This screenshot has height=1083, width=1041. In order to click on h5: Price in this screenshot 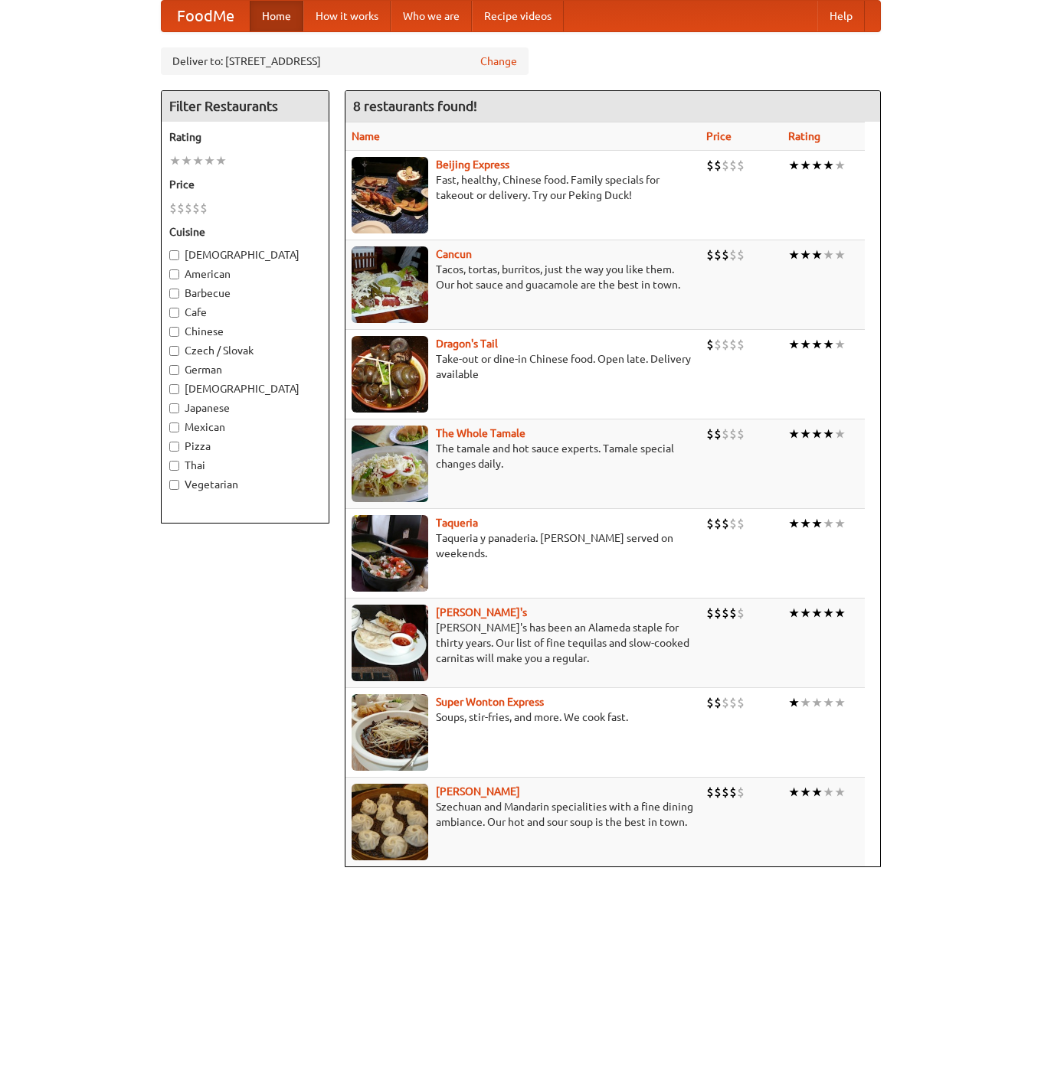, I will do `click(245, 185)`.